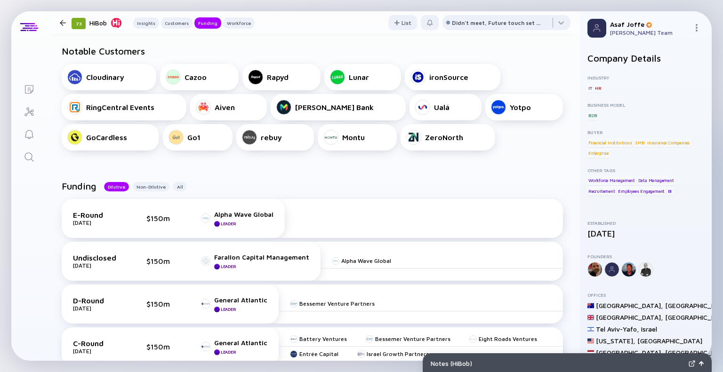  I want to click on div: Insights, so click(146, 23).